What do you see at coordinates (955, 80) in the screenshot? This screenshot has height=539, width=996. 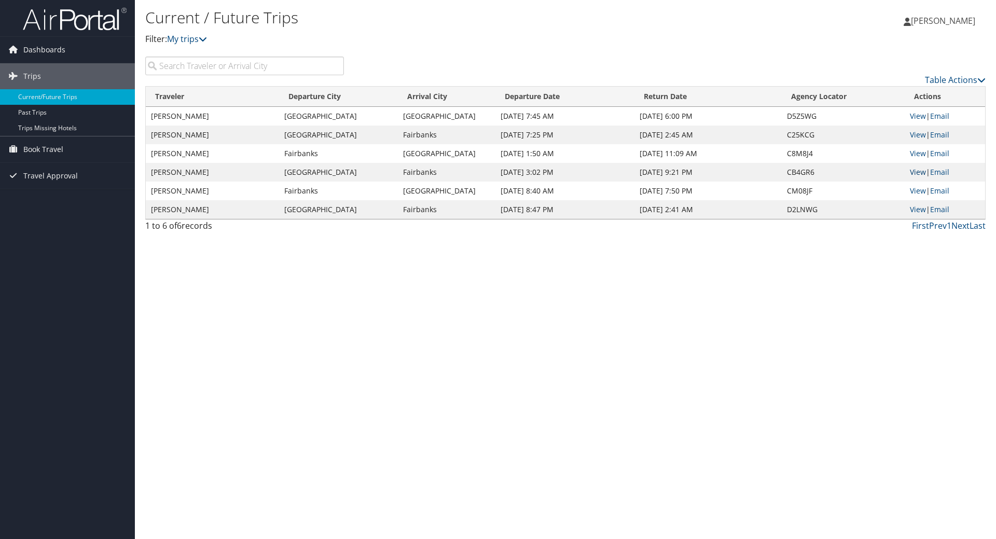 I see `a: Table Actions` at bounding box center [955, 80].